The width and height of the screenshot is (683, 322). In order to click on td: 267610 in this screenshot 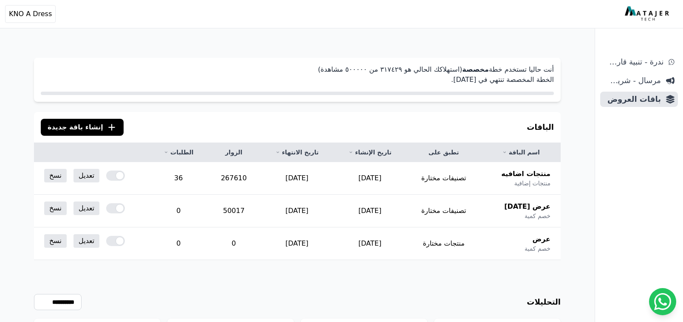, I will do `click(234, 178)`.